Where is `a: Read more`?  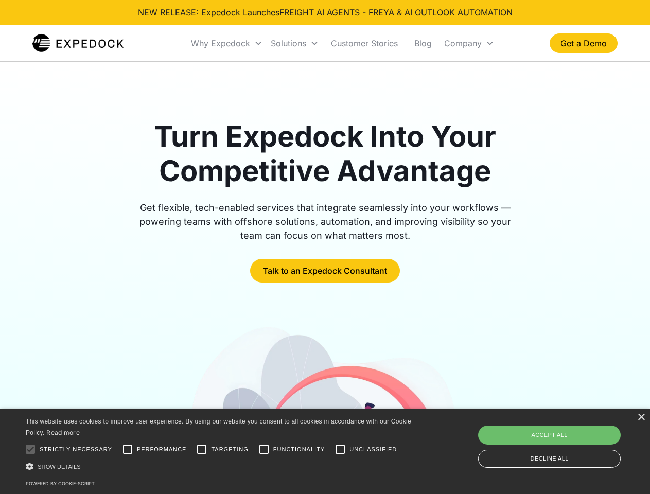 a: Read more is located at coordinates (63, 432).